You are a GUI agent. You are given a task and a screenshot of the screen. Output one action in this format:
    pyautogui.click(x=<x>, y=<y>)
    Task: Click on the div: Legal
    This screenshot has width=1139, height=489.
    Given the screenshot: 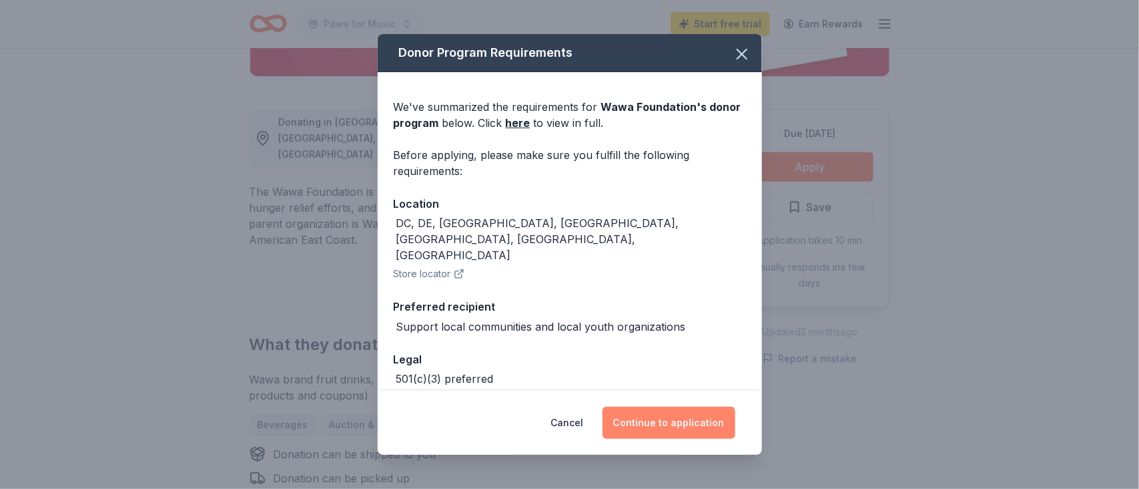 What is the action you would take?
    pyautogui.click(x=570, y=359)
    